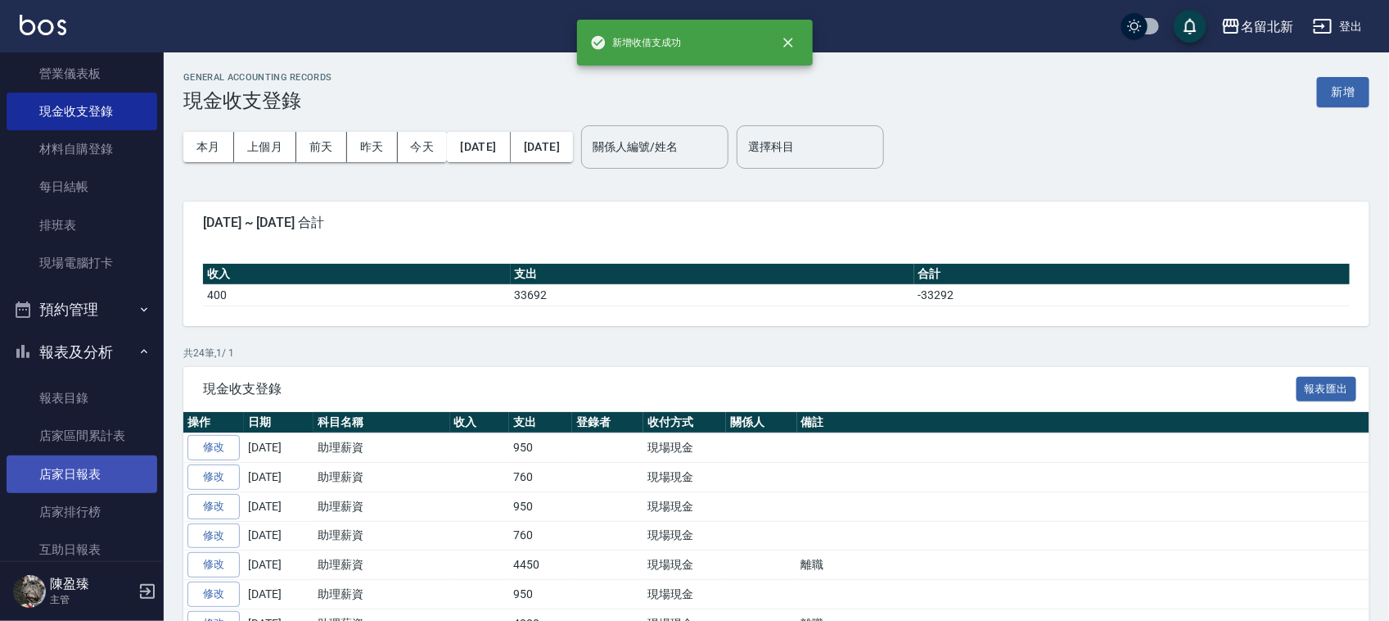  Describe the element at coordinates (43, 25) in the screenshot. I see `img: Logo` at that location.